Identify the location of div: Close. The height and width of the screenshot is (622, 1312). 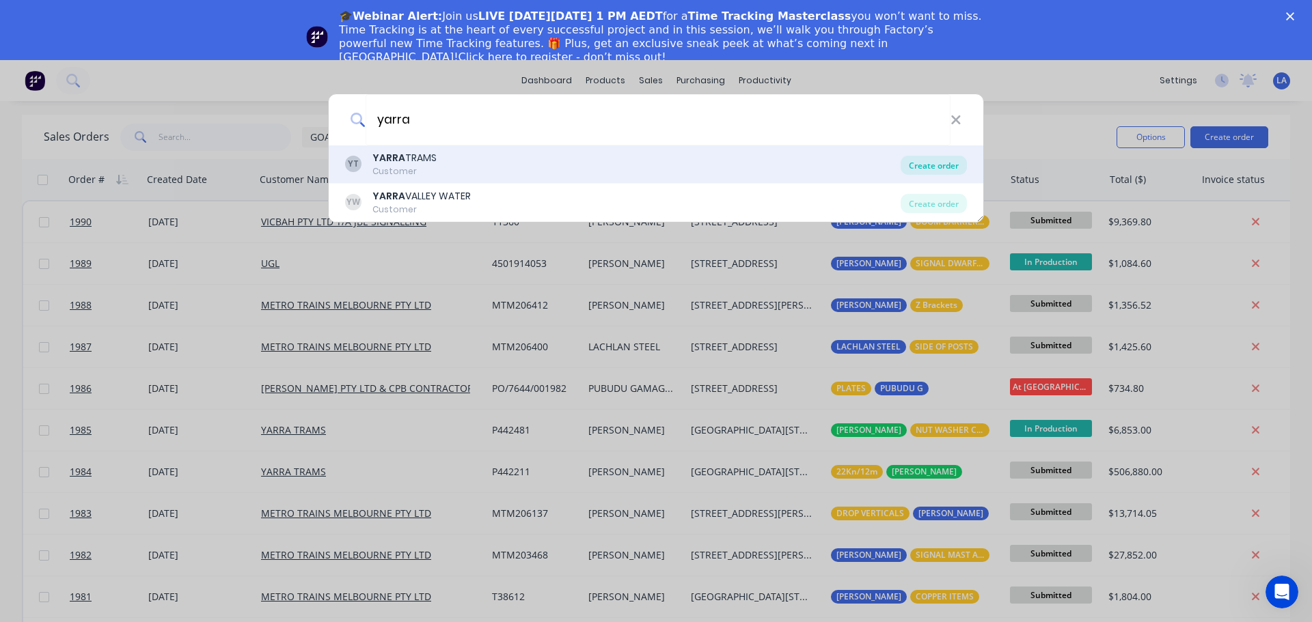
(1293, 16).